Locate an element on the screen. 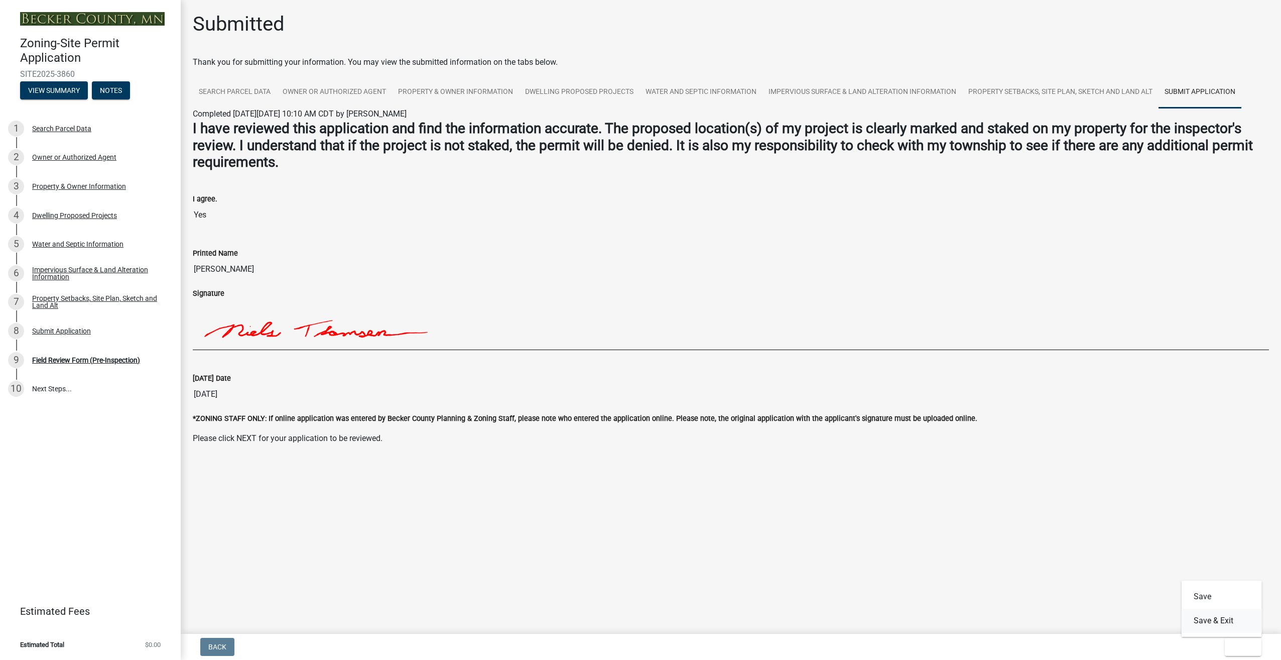 This screenshot has width=1281, height=660. div: Dwelling Proposed Projects is located at coordinates (74, 215).